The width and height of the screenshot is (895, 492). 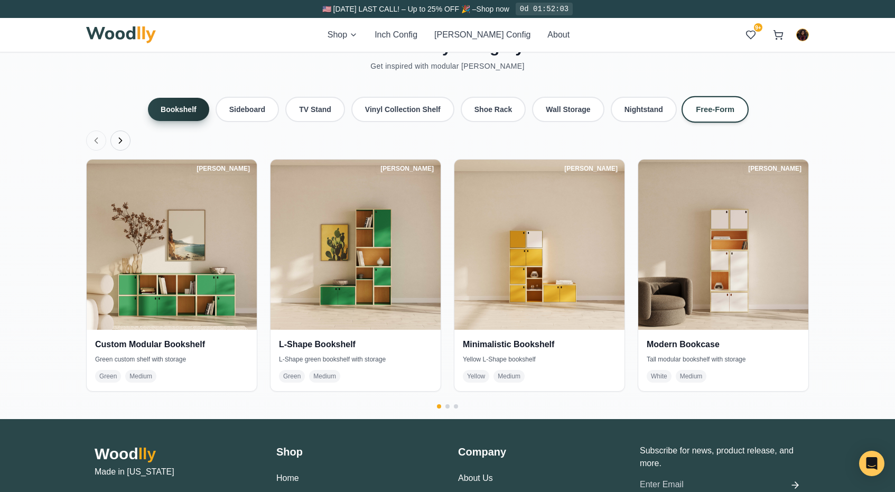 I want to click on h4: L-Shape Bookshelf, so click(x=356, y=345).